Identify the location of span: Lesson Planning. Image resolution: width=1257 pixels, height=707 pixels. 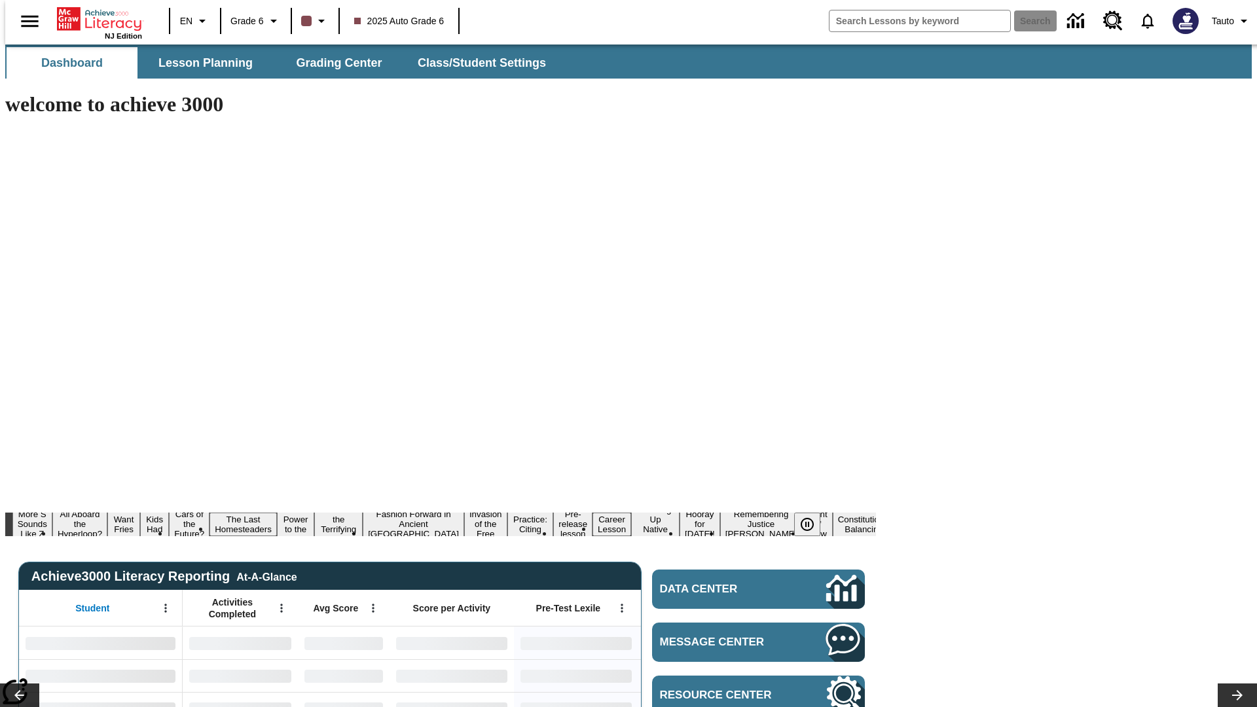
(205, 63).